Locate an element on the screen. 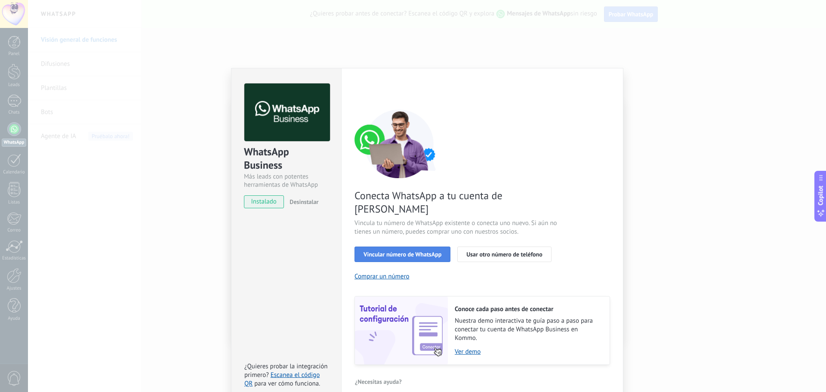  span: Desinstalar is located at coordinates (304, 202).